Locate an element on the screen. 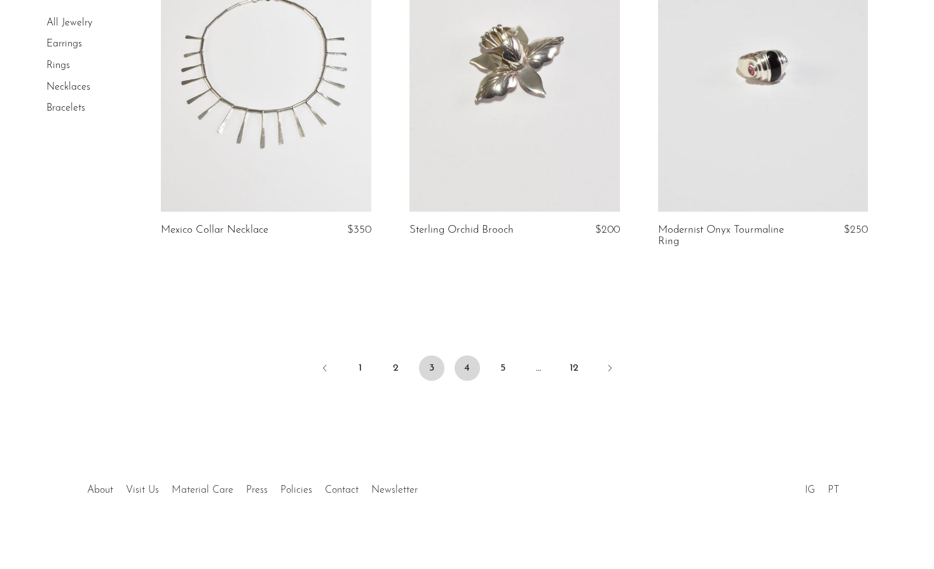 Image resolution: width=934 pixels, height=569 pixels. a: 1 is located at coordinates (360, 368).